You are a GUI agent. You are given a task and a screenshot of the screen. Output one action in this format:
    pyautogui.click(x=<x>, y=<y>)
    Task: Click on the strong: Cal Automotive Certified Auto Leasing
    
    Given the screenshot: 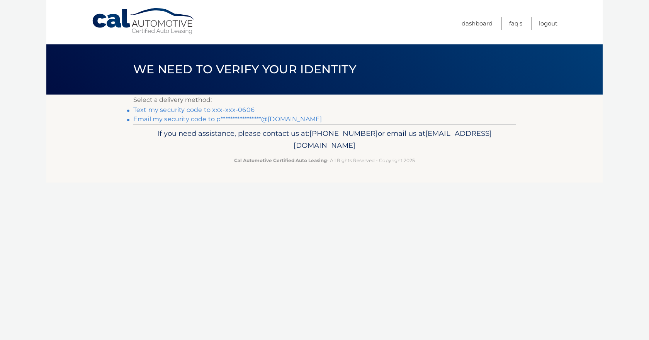 What is the action you would take?
    pyautogui.click(x=280, y=160)
    